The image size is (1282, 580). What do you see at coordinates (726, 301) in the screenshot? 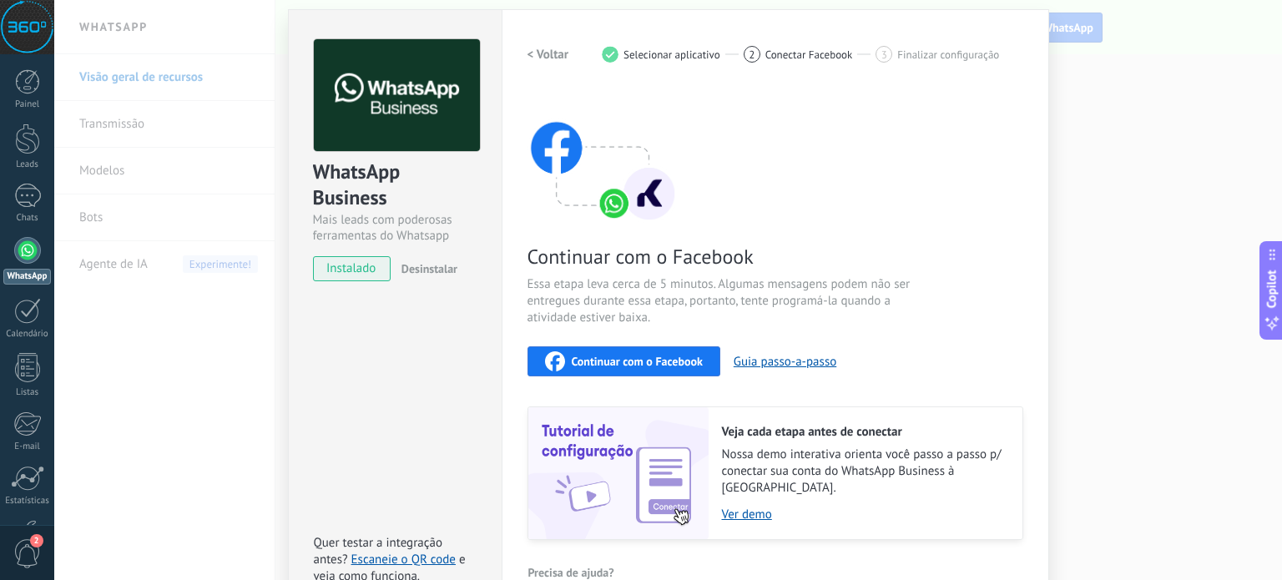
I see `span: Essa etapa leva cerca de 5 minutos. Algumas mensagens podem não ser entregues durante essa etapa,...` at bounding box center [726, 301].